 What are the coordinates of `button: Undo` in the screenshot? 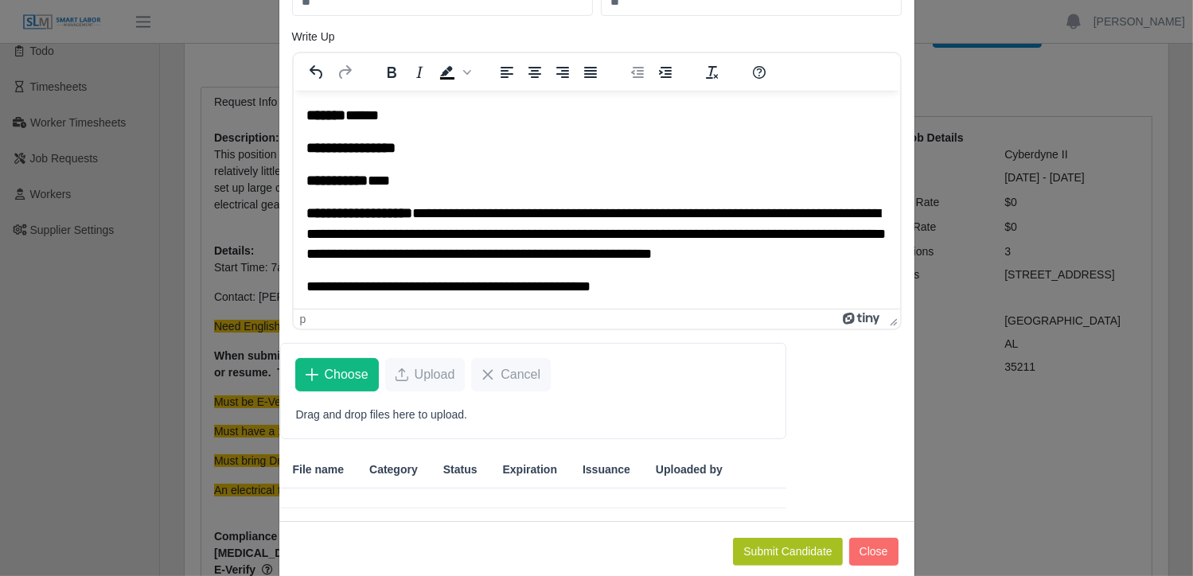 It's located at (317, 72).